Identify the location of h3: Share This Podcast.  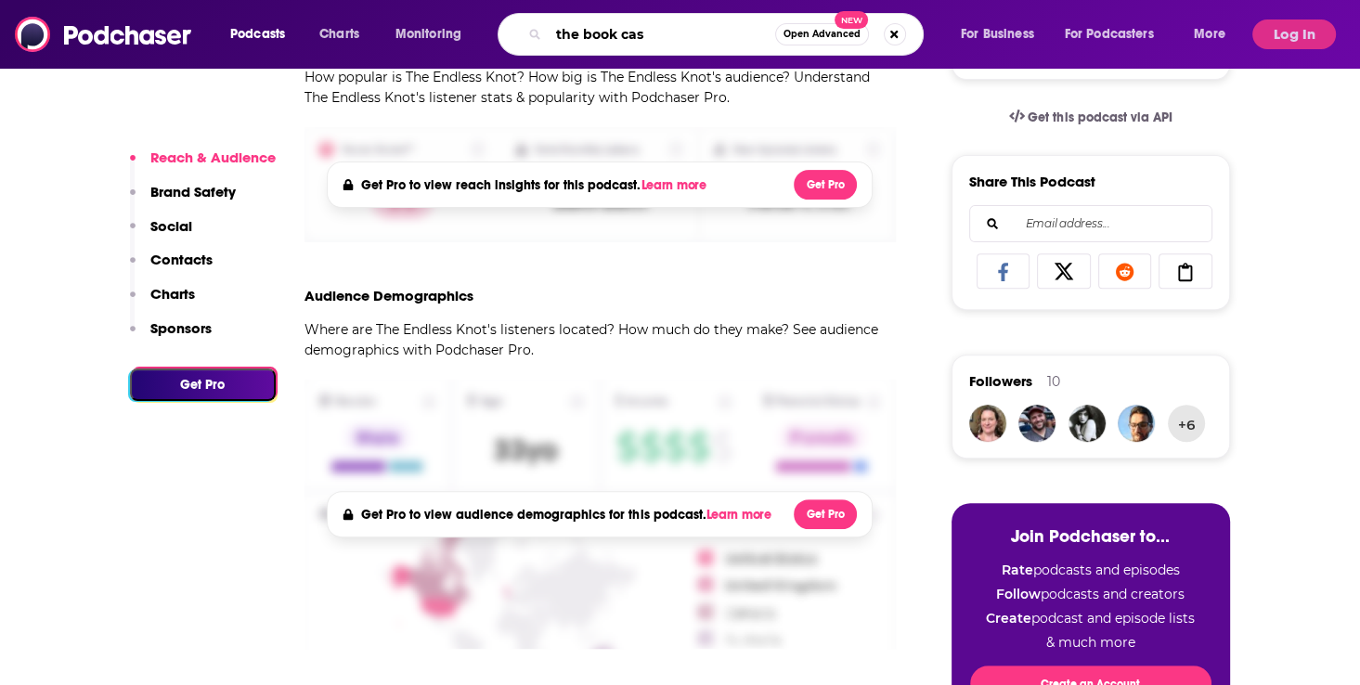
(1033, 181).